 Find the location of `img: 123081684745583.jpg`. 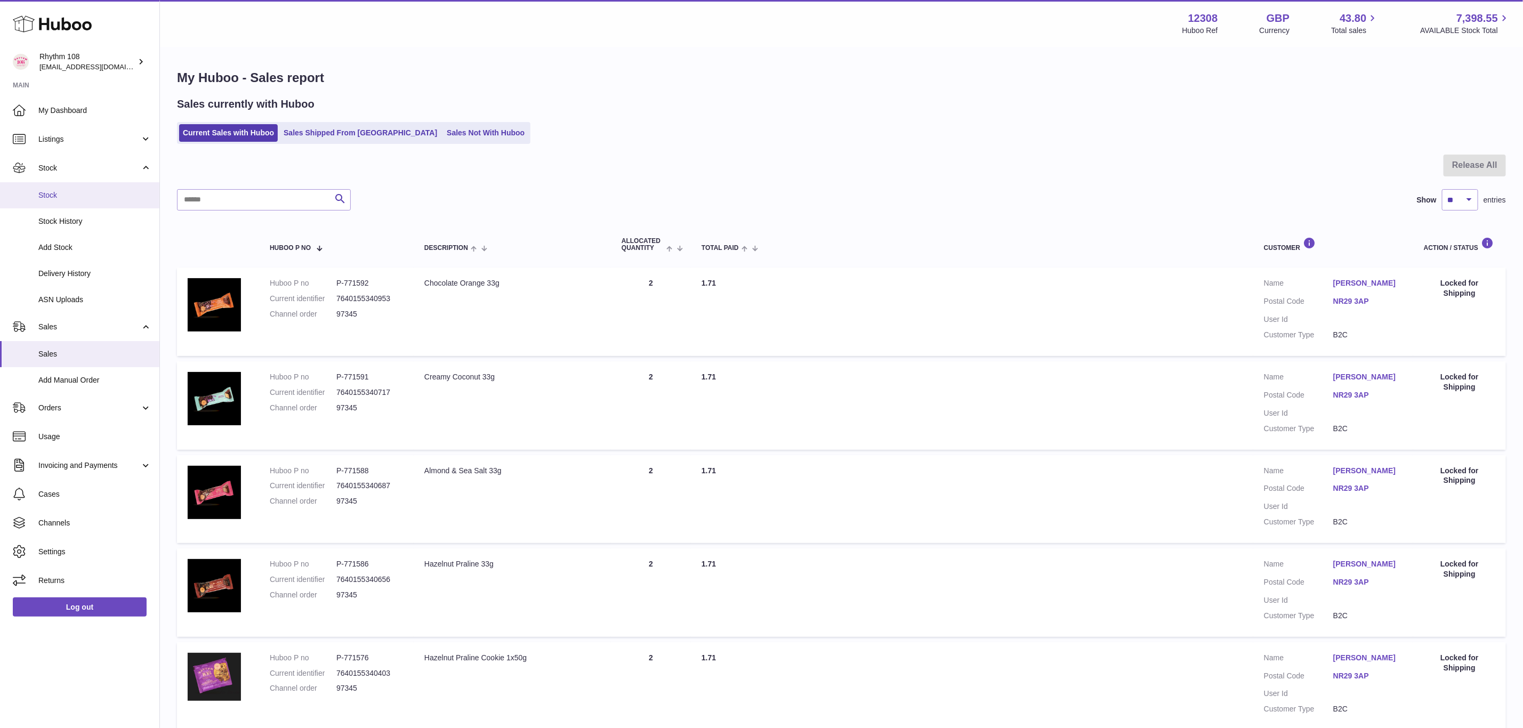

img: 123081684745583.jpg is located at coordinates (214, 399).